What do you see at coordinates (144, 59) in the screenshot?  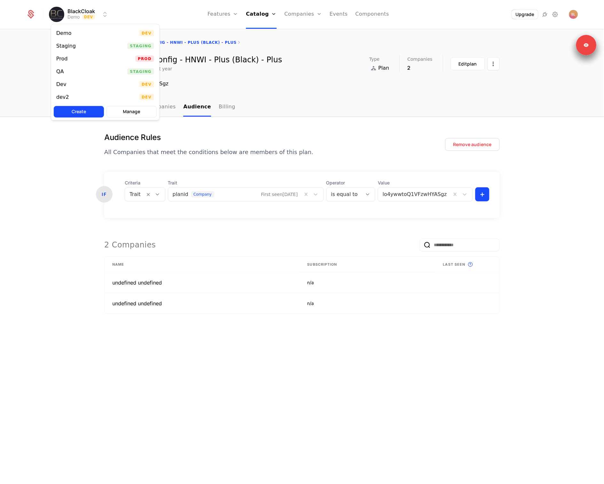 I see `span: Prod` at bounding box center [144, 59].